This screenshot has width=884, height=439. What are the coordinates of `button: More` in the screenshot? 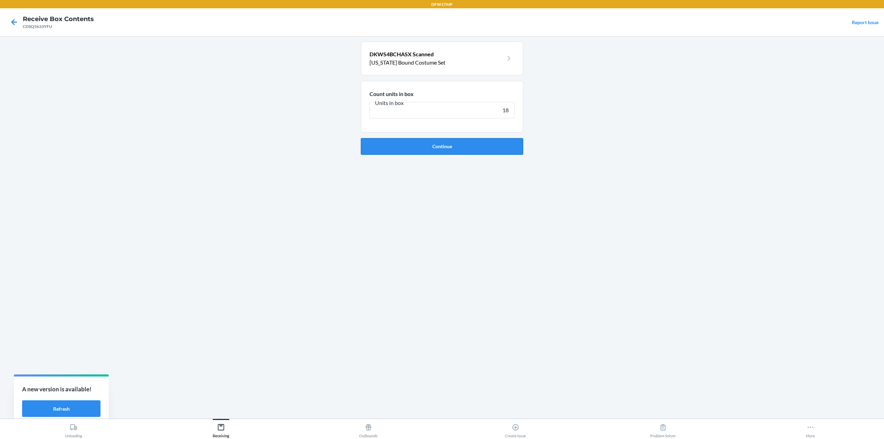 It's located at (810, 428).